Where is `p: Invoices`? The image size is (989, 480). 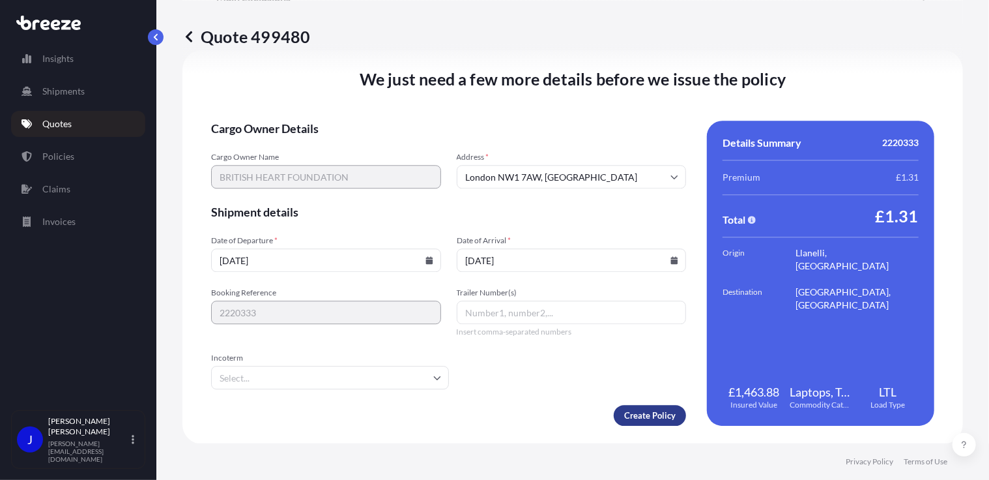 p: Invoices is located at coordinates (59, 222).